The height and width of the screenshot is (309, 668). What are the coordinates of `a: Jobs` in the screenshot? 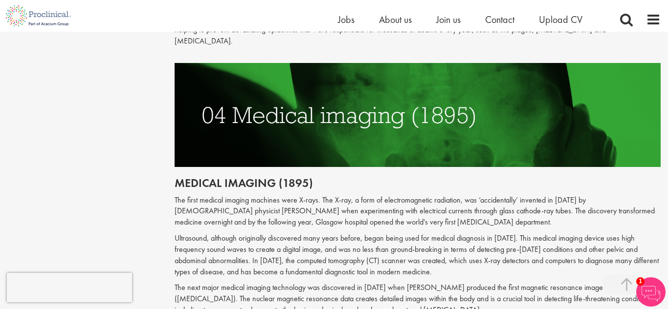 It's located at (346, 20).